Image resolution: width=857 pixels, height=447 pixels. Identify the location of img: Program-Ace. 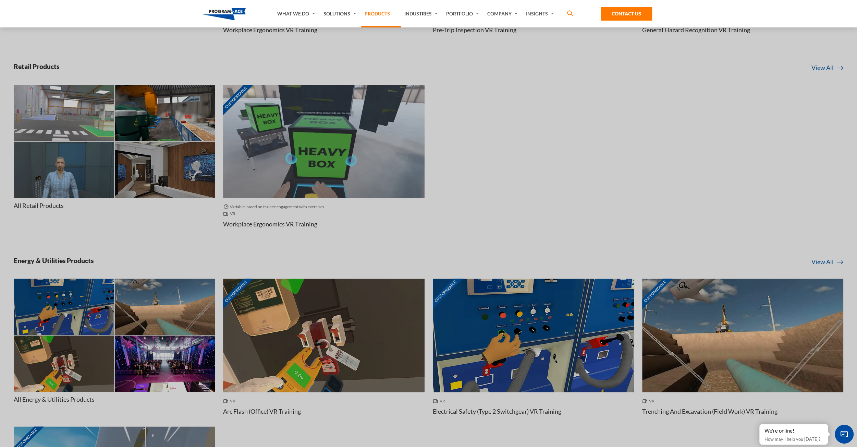
(224, 14).